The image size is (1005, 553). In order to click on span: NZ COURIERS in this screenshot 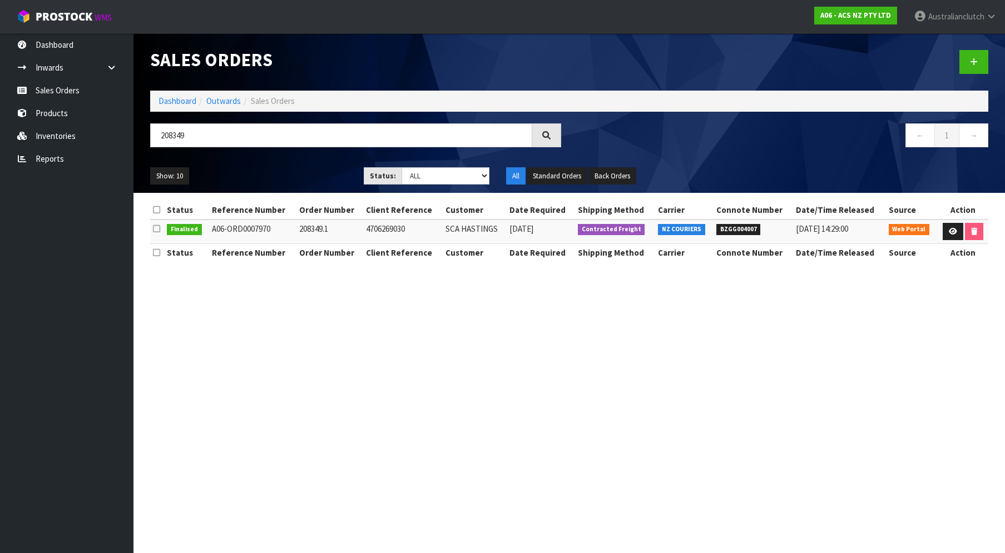, I will do `click(681, 230)`.